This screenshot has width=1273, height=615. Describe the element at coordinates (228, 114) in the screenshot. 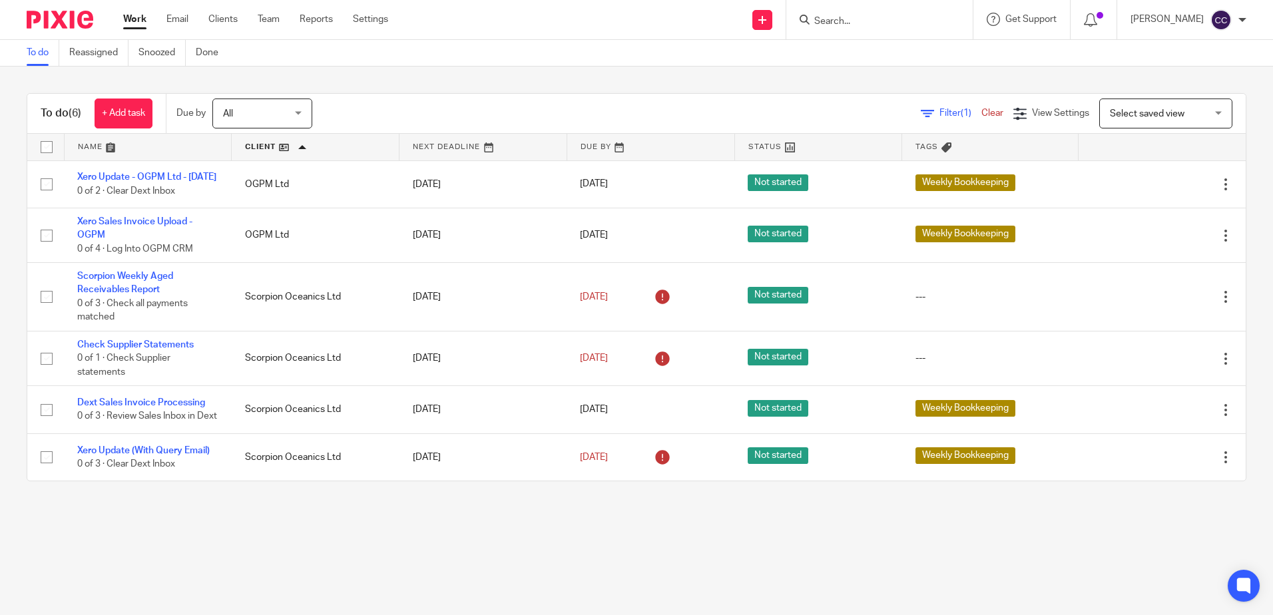

I see `span: All` at that location.